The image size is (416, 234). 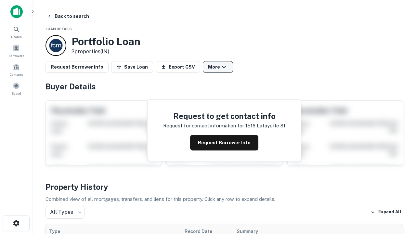 I want to click on div: Saved, so click(x=16, y=88).